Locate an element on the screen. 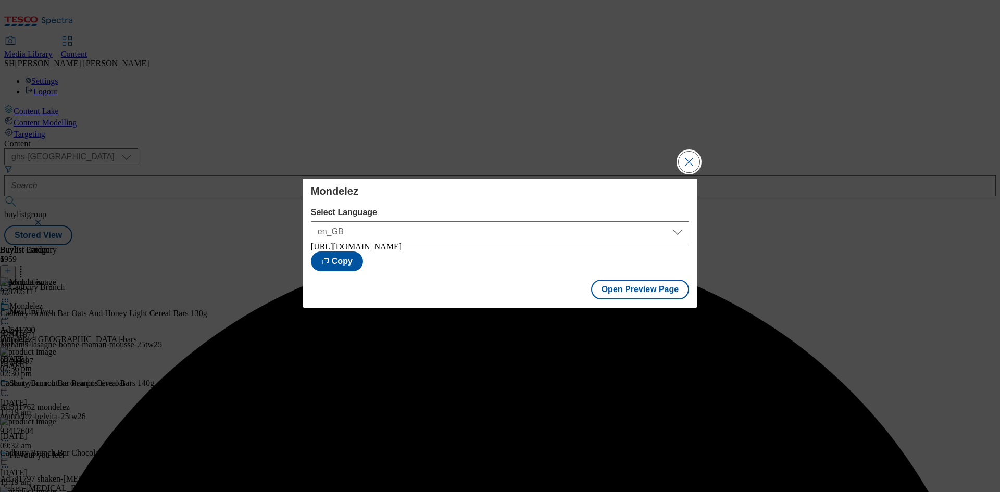 The height and width of the screenshot is (492, 1000). h4: Mondelez is located at coordinates (500, 191).